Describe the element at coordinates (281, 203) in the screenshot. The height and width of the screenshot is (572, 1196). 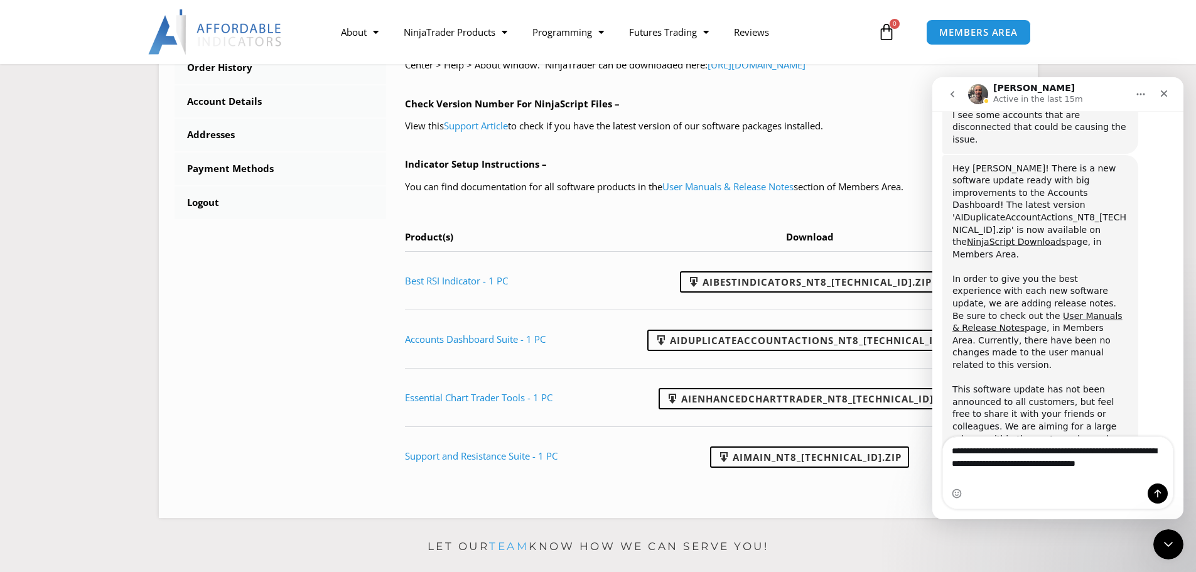
I see `a: Logout` at that location.